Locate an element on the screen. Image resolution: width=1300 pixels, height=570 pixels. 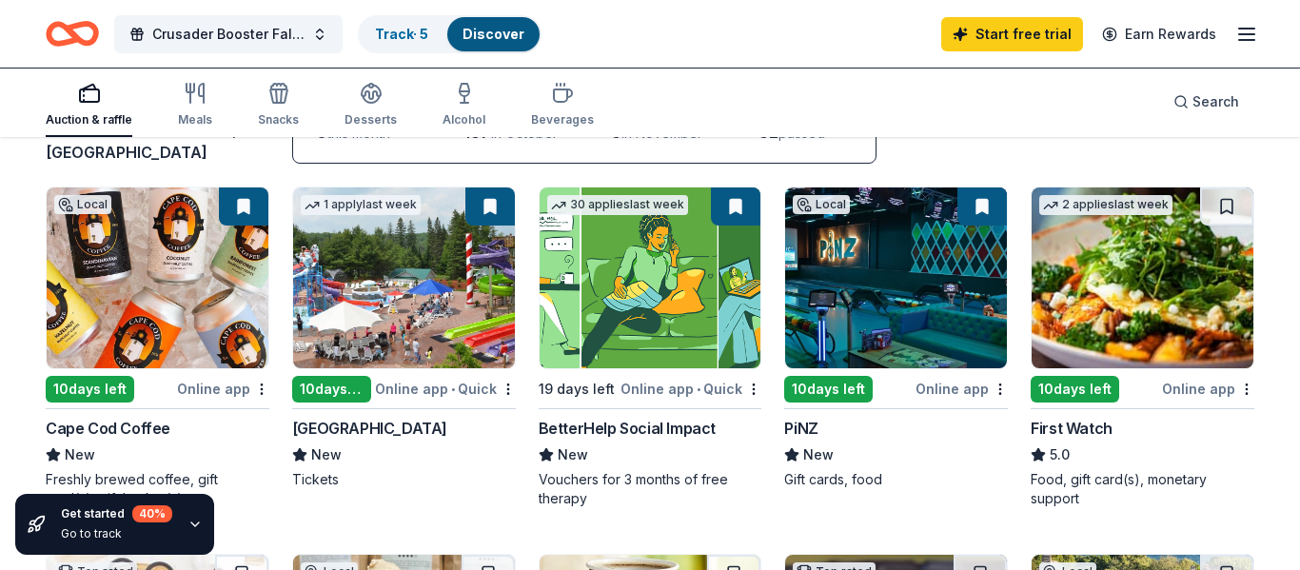
img: Image for PiNZ is located at coordinates (896, 278).